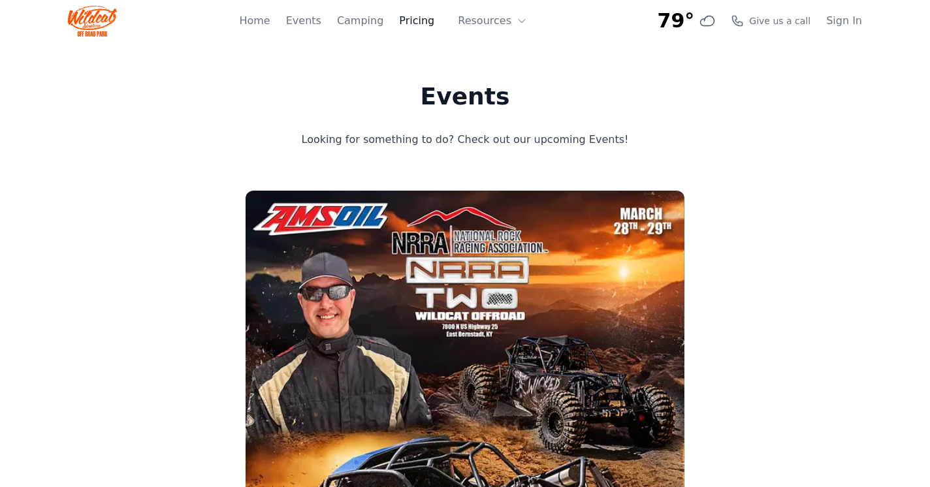 The width and height of the screenshot is (930, 487). What do you see at coordinates (770, 21) in the screenshot?
I see `a: Give us a call` at bounding box center [770, 21].